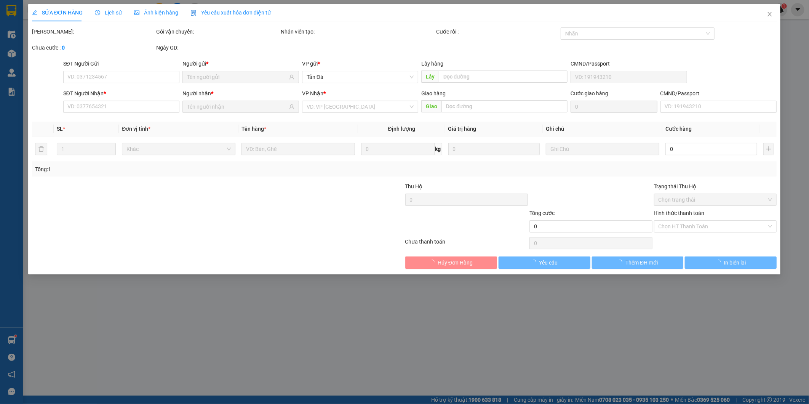  What do you see at coordinates (179, 149) in the screenshot?
I see `span: Khác` at bounding box center [179, 149].